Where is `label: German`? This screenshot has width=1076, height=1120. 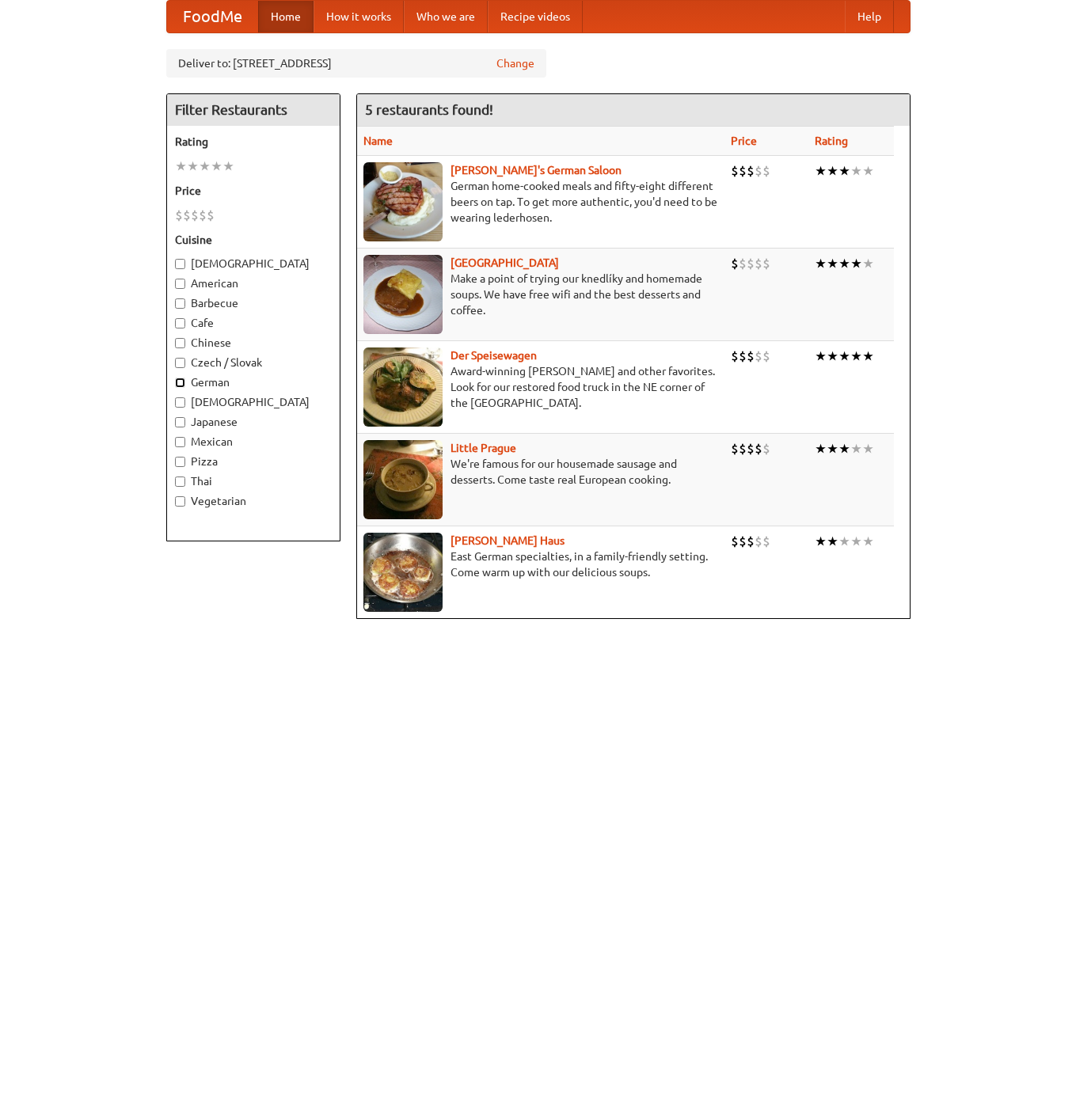
label: German is located at coordinates (253, 382).